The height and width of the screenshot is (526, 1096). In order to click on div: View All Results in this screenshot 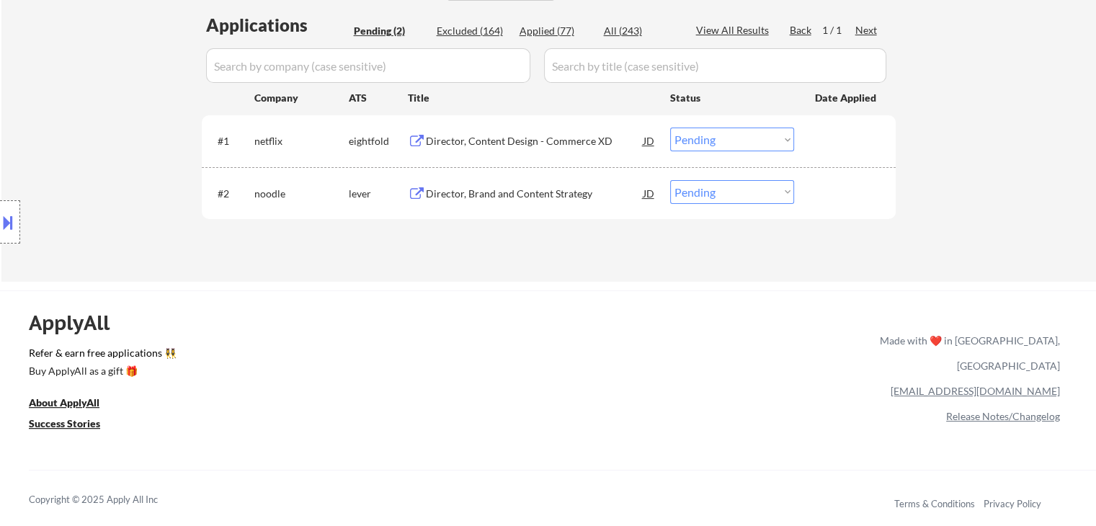, I will do `click(734, 30)`.